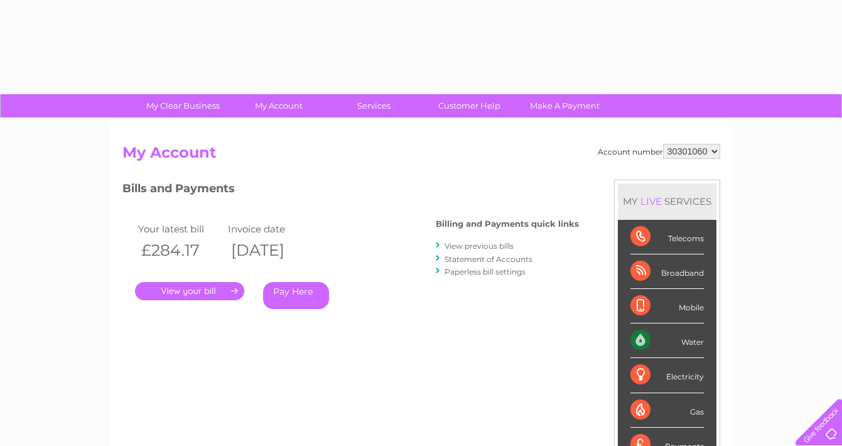  What do you see at coordinates (270, 229) in the screenshot?
I see `td: Invoice date` at bounding box center [270, 229].